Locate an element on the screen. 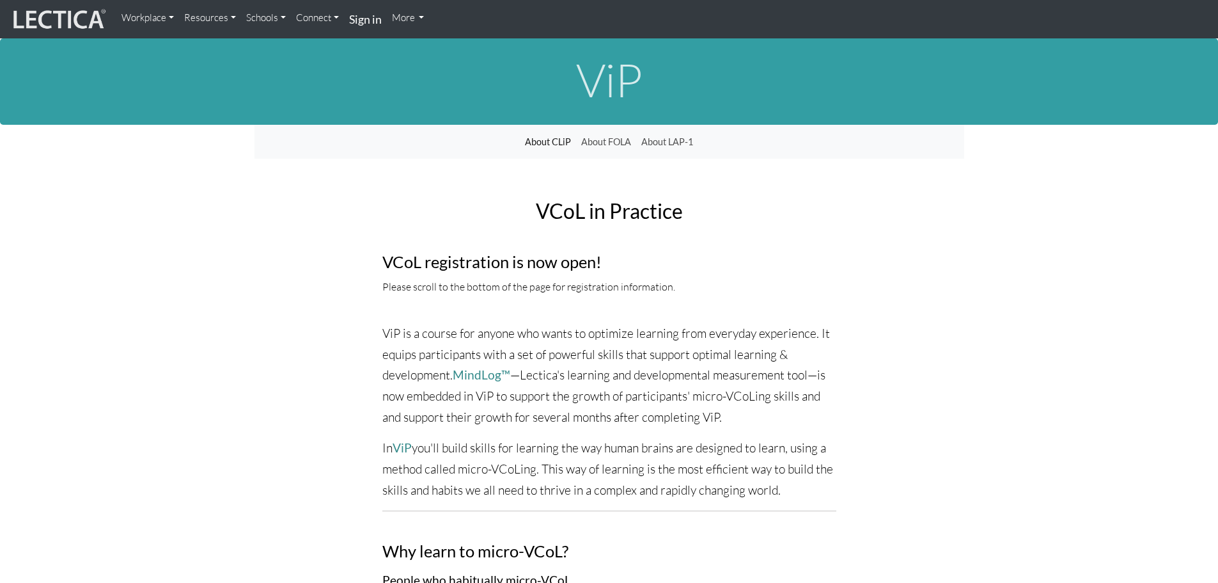 Image resolution: width=1218 pixels, height=583 pixels. a: ViP is located at coordinates (402, 447).